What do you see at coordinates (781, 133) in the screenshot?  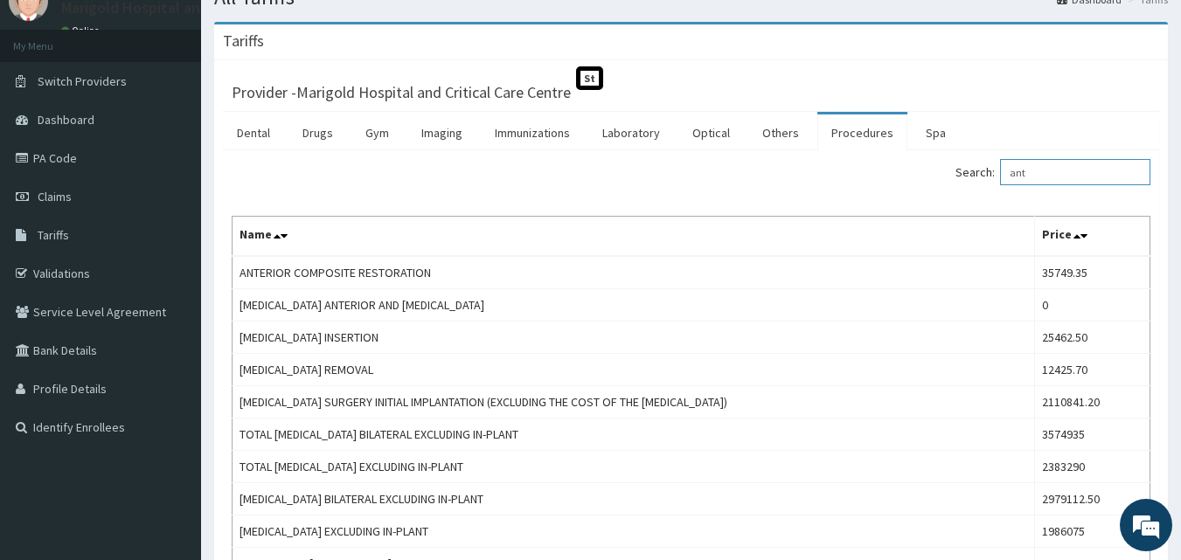 I see `a: Others` at bounding box center [781, 133].